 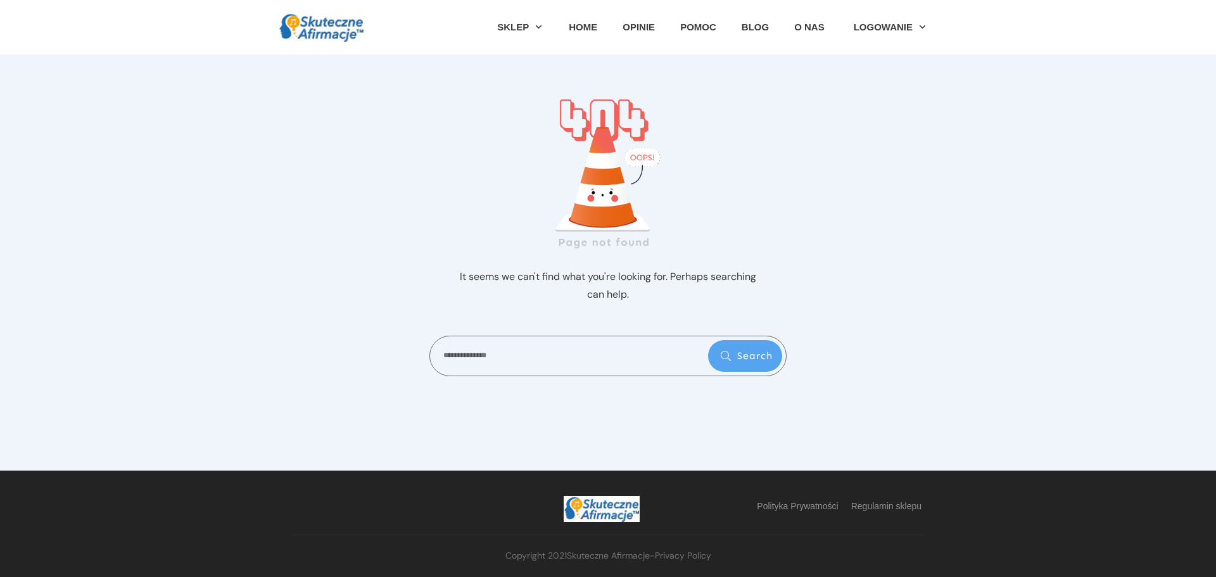 I want to click on span: O NAS, so click(x=809, y=27).